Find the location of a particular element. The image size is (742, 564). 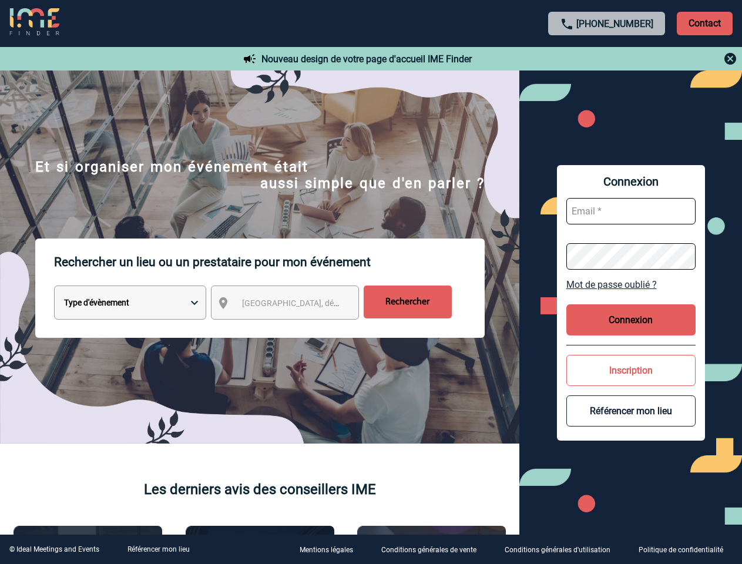

span: Connexion is located at coordinates (631, 182).